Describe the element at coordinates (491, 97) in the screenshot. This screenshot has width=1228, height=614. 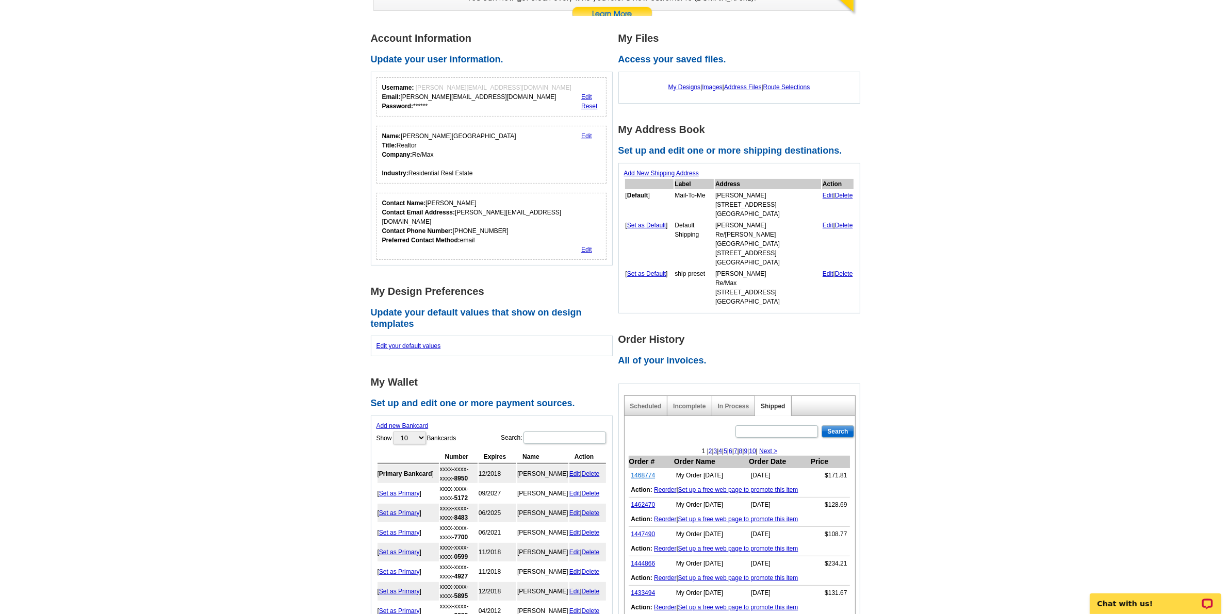
I see `div: Your login information.` at that location.